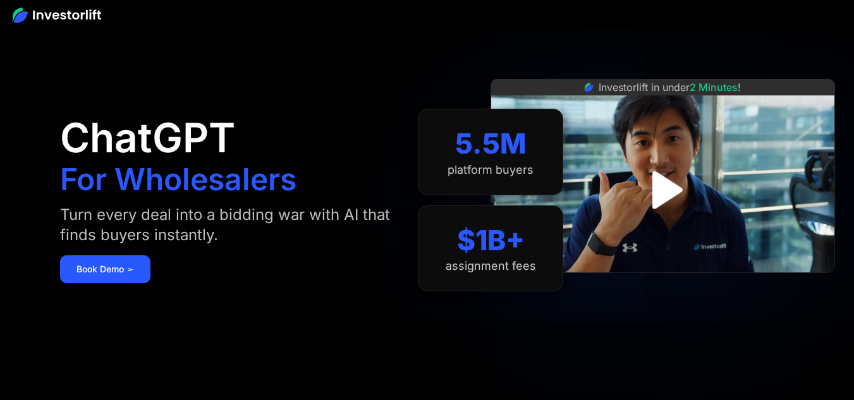  I want to click on div: Turn every deal into a bidding war with AI that finds buyers instantly., so click(226, 225).